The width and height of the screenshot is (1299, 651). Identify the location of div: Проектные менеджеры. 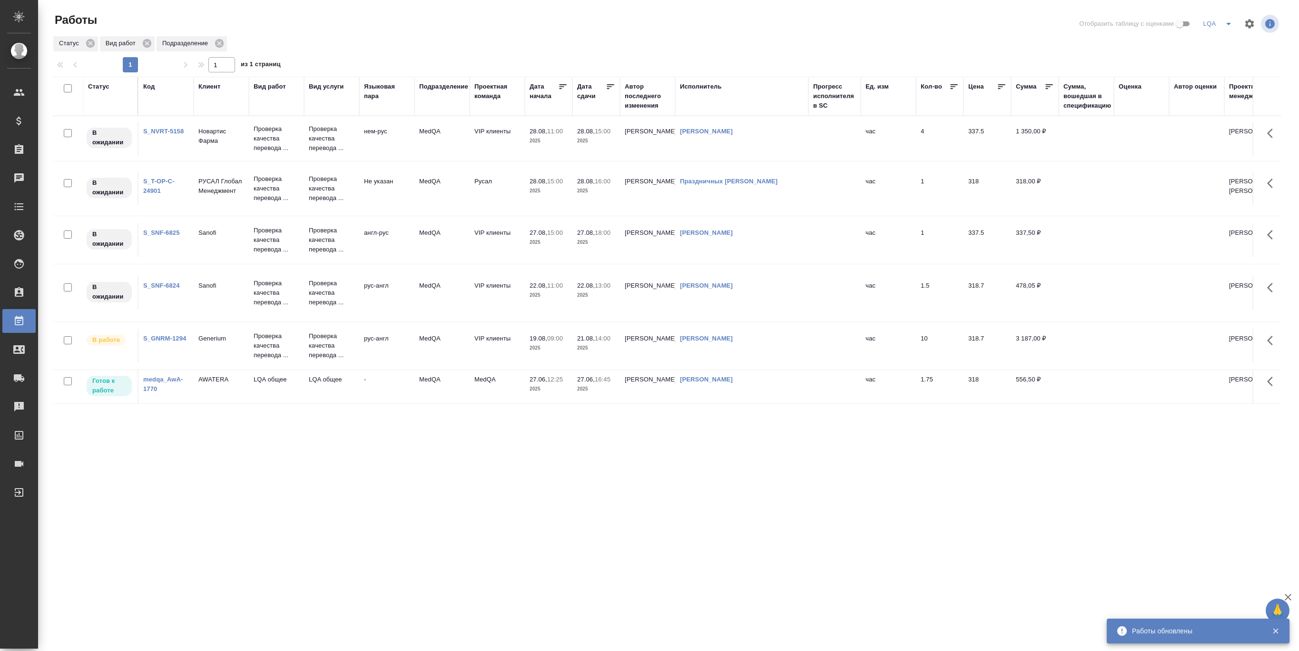
(1252, 91).